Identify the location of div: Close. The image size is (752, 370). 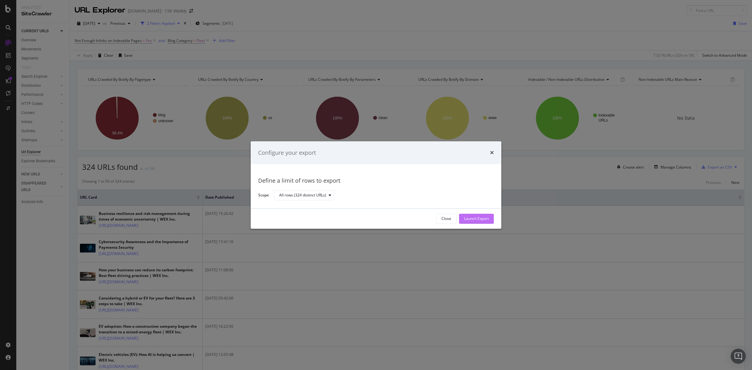
(446, 219).